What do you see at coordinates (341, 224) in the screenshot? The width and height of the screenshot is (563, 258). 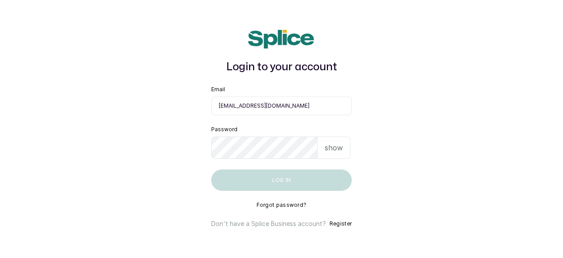 I see `button: Register` at bounding box center [341, 224].